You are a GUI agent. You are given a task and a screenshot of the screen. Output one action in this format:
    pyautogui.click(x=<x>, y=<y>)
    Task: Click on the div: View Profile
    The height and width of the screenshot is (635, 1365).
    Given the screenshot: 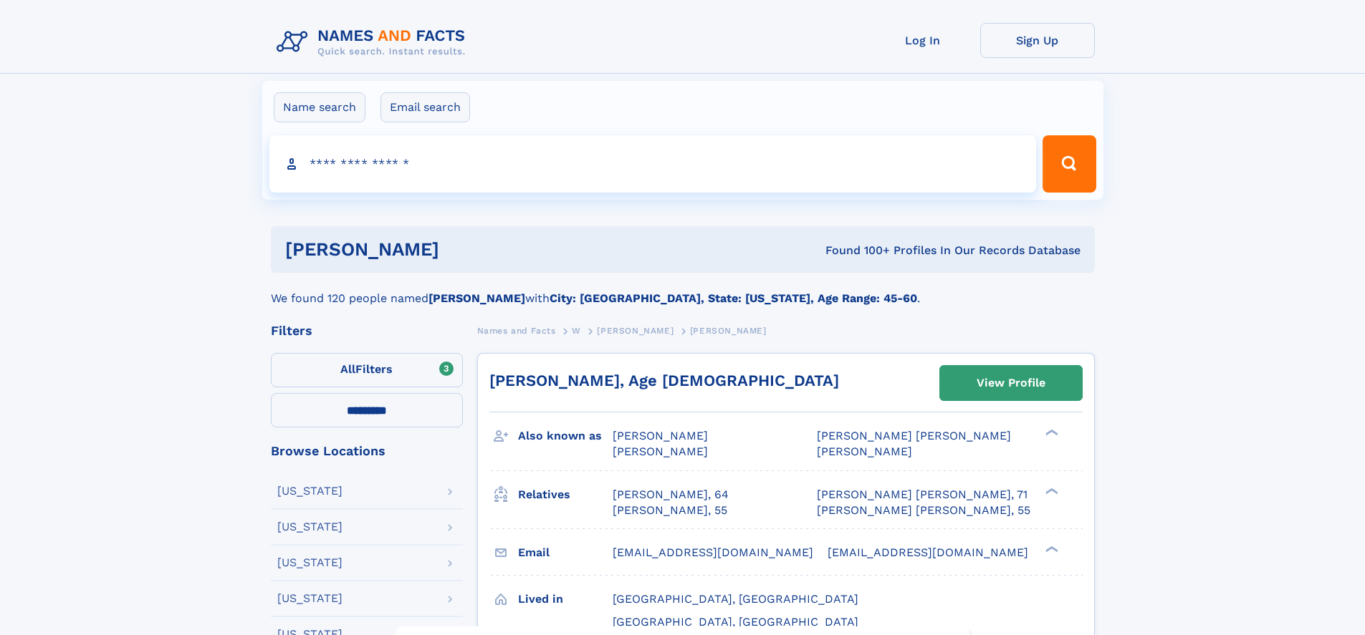 What is the action you would take?
    pyautogui.click(x=1011, y=383)
    